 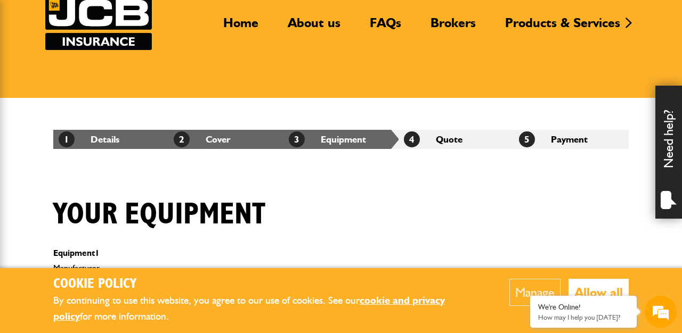 I want to click on li: Payment, so click(x=571, y=140).